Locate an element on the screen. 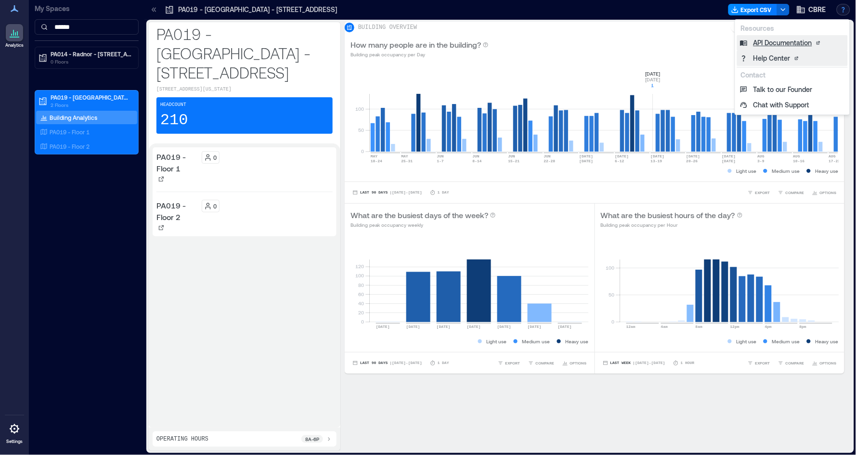 The width and height of the screenshot is (856, 455). button: Export CSV is located at coordinates (753, 10).